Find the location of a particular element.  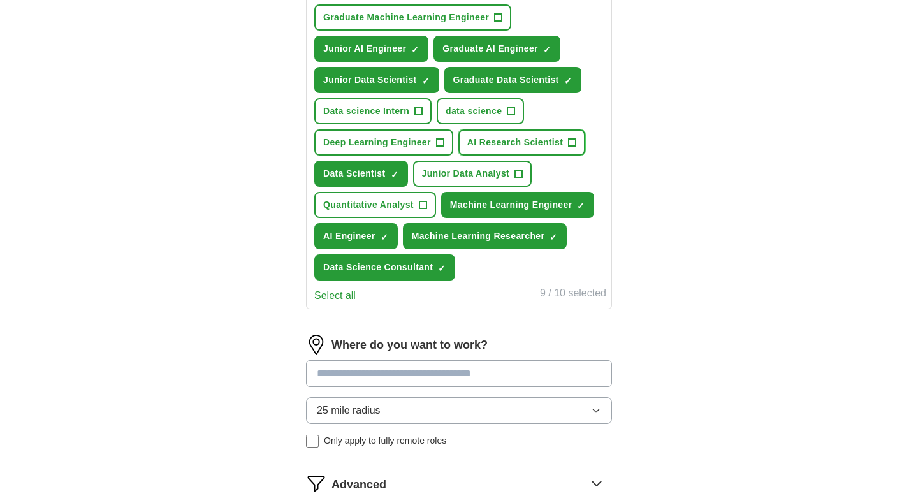

button: 25 mile radius is located at coordinates (459, 410).